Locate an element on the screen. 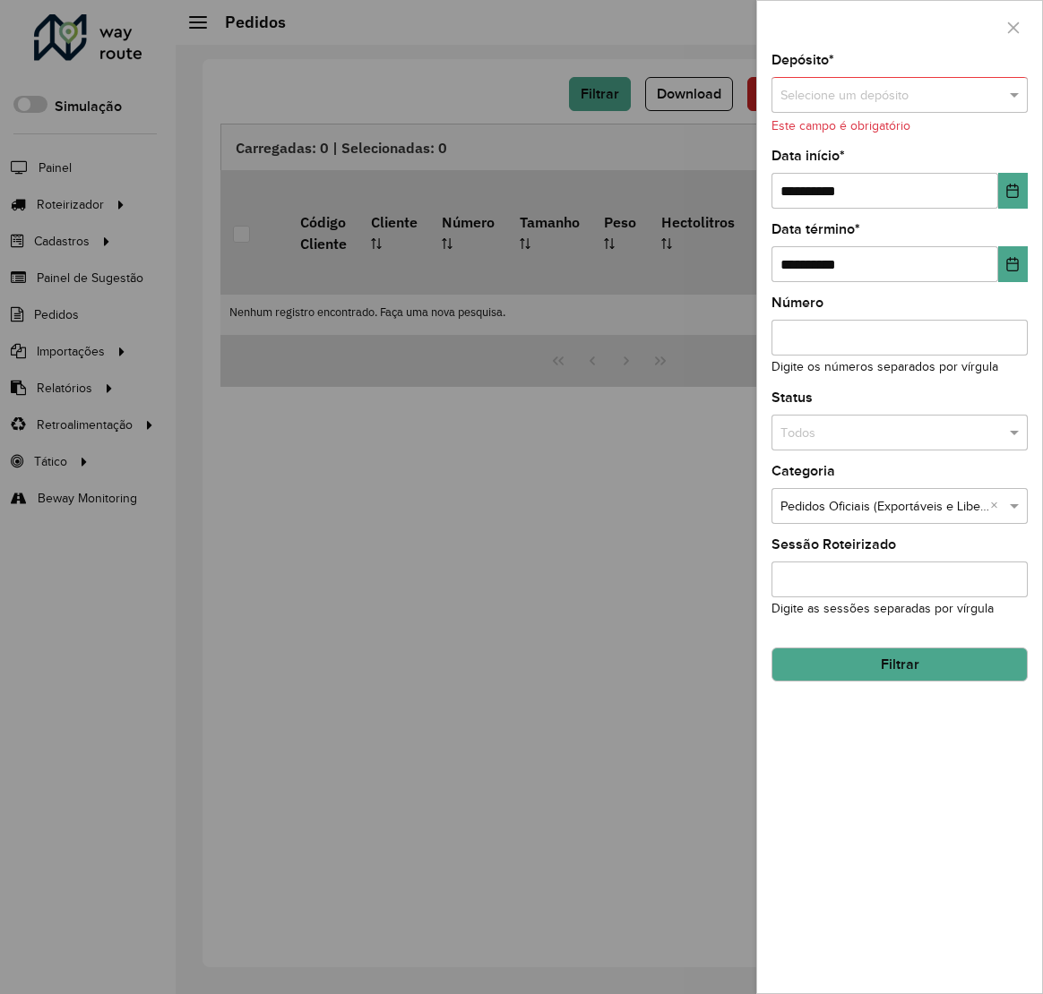  label: Data início is located at coordinates (808, 156).